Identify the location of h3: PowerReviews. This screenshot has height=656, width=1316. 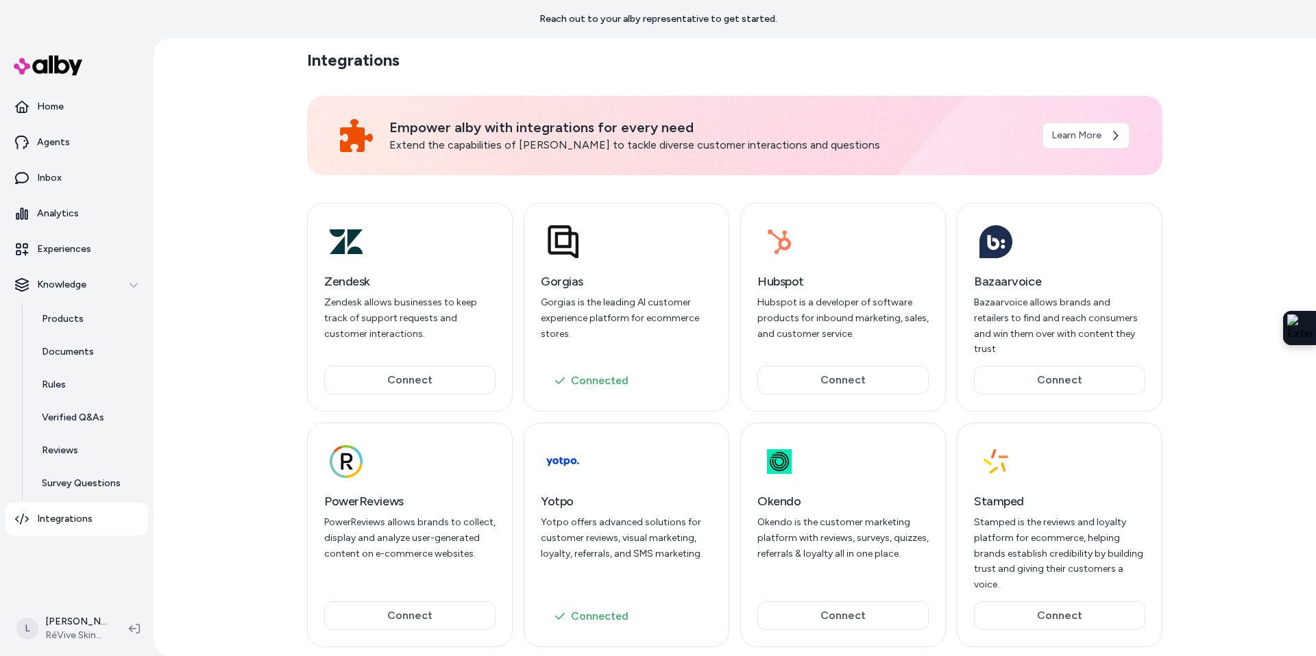
(410, 502).